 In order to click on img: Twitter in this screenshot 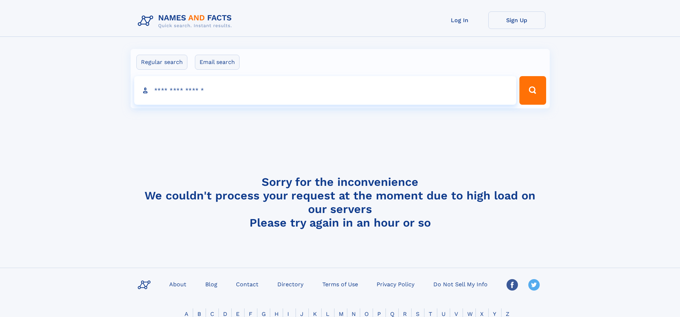, I will do `click(534, 285)`.